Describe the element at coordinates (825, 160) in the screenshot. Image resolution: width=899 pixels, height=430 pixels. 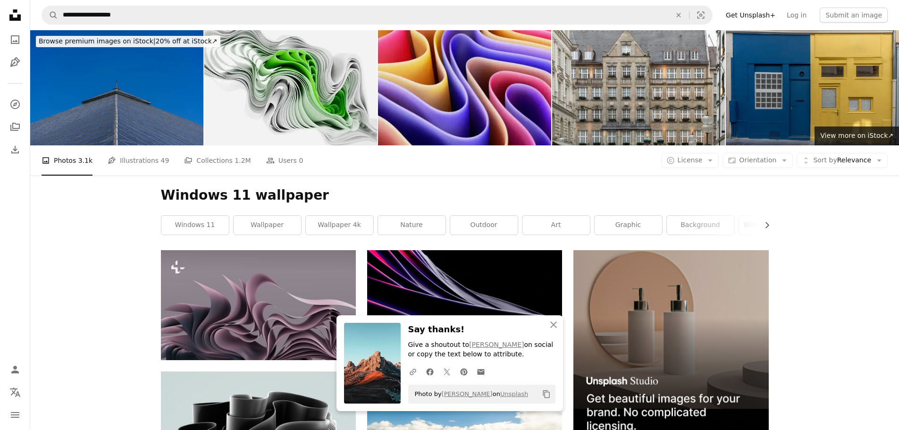
I see `span: Sort by` at that location.